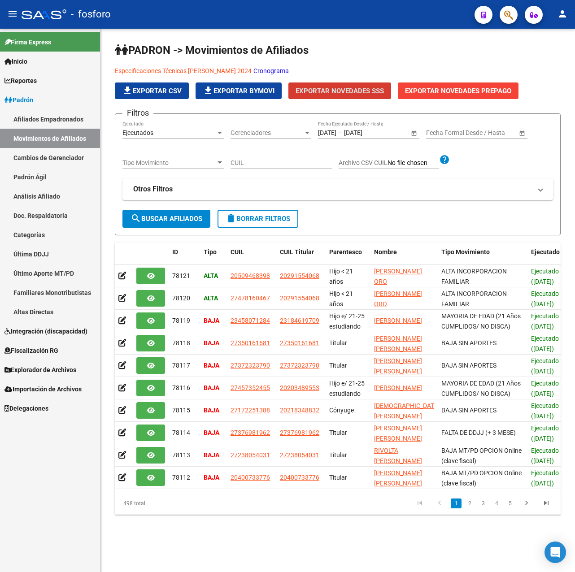 The image size is (575, 572). What do you see at coordinates (250, 276) in the screenshot?
I see `span: 20509468398` at bounding box center [250, 276].